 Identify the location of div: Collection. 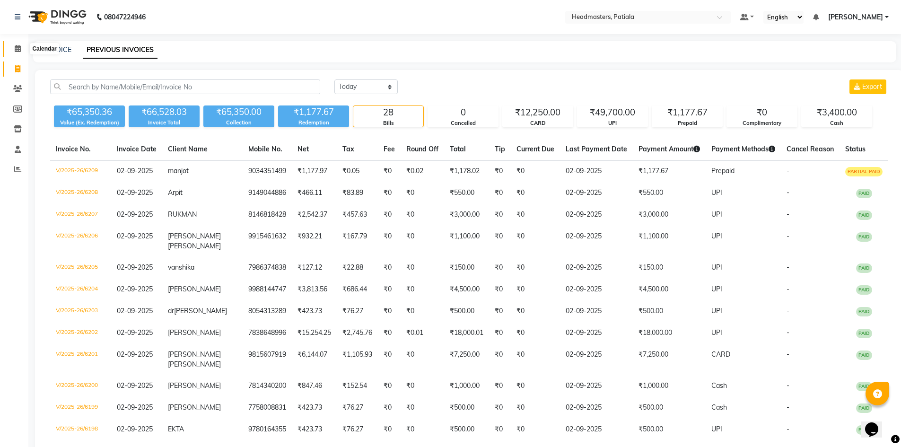
(239, 122).